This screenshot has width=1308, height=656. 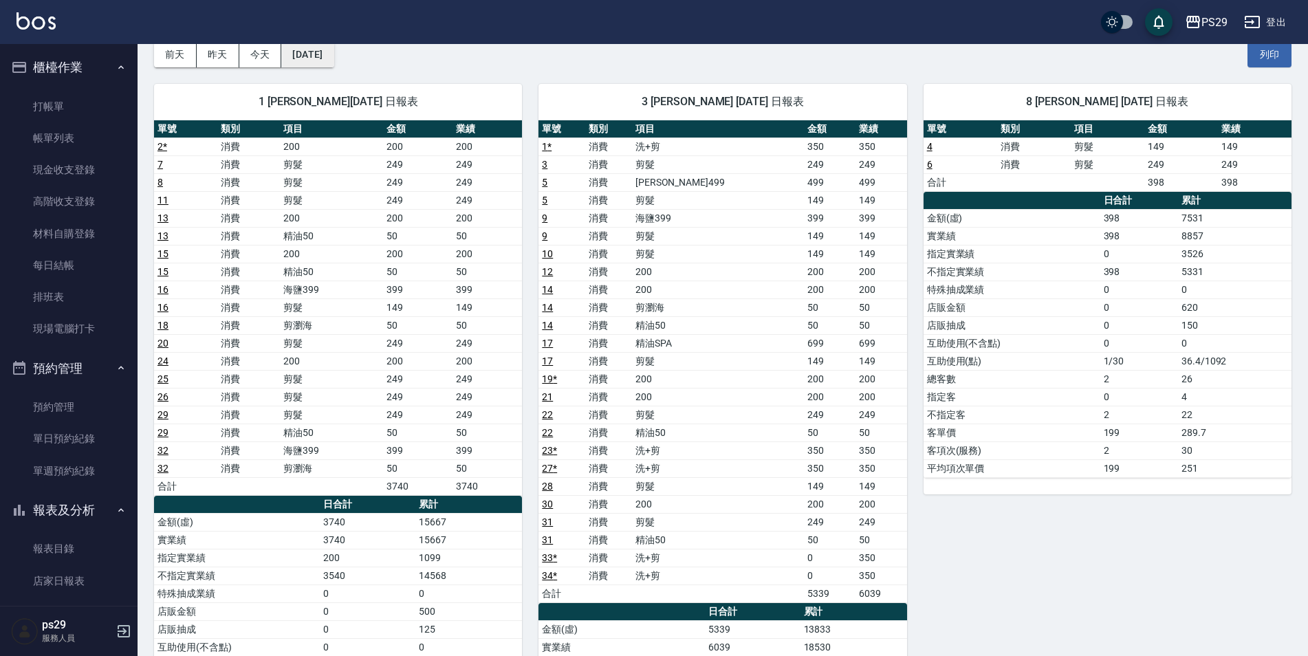 I want to click on a: 16, so click(x=163, y=289).